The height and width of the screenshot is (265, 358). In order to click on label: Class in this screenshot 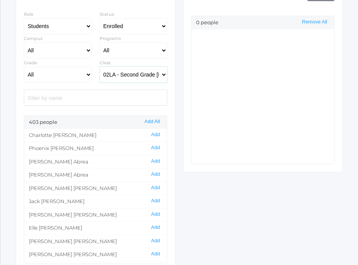, I will do `click(105, 63)`.